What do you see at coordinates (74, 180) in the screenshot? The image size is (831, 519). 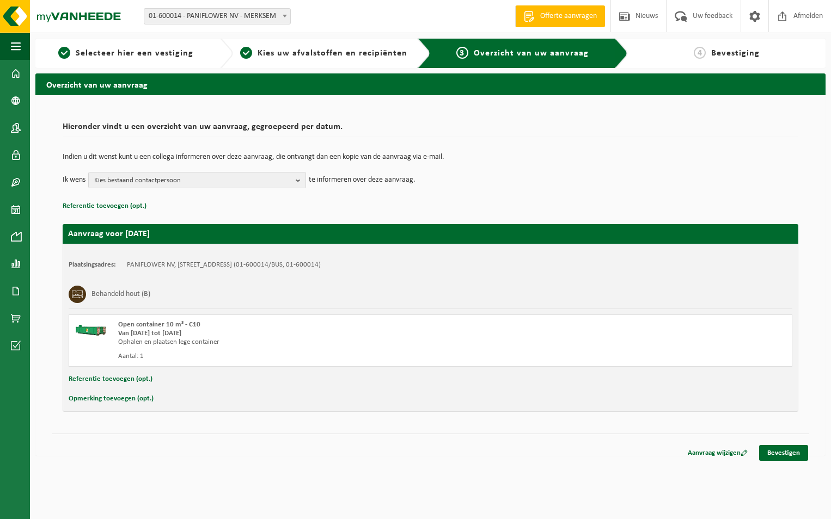 I see `p: Ik wens` at bounding box center [74, 180].